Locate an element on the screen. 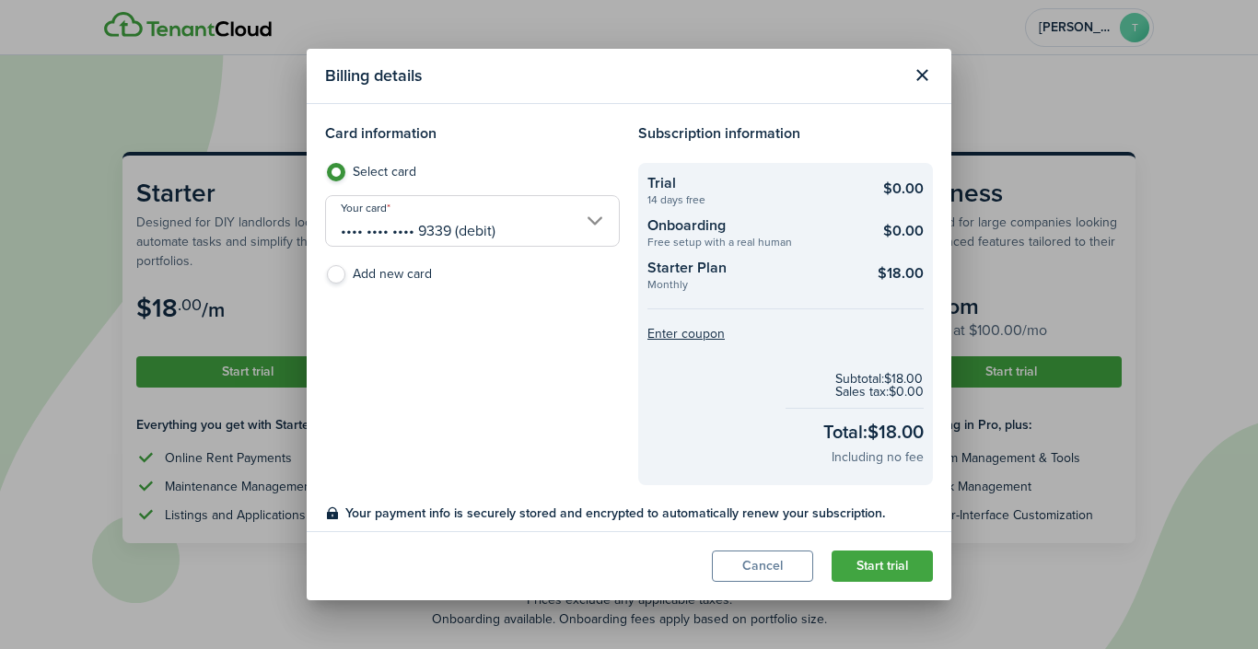 This screenshot has width=1258, height=649. checkout-total-main: Total: $18.00 is located at coordinates (873, 432).